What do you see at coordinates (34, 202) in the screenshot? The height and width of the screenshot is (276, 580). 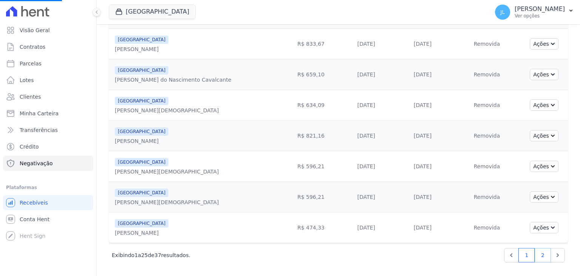 I see `span: Recebíveis` at bounding box center [34, 202].